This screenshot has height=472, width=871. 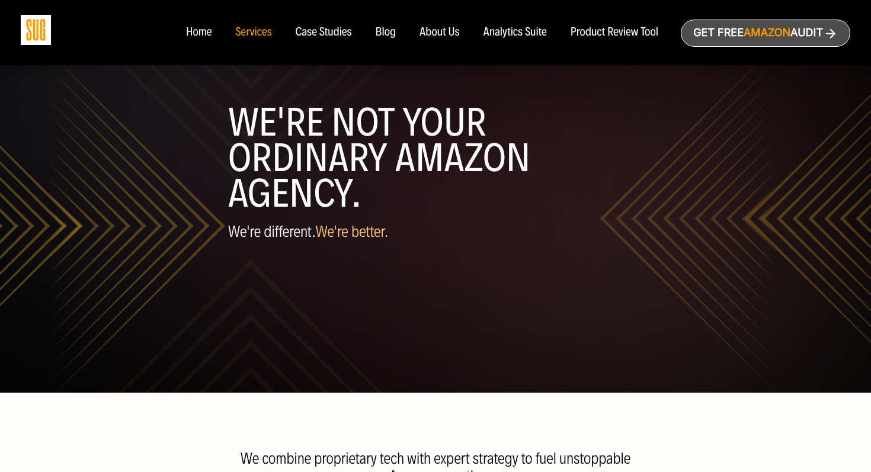 What do you see at coordinates (198, 33) in the screenshot?
I see `a: Home` at bounding box center [198, 33].